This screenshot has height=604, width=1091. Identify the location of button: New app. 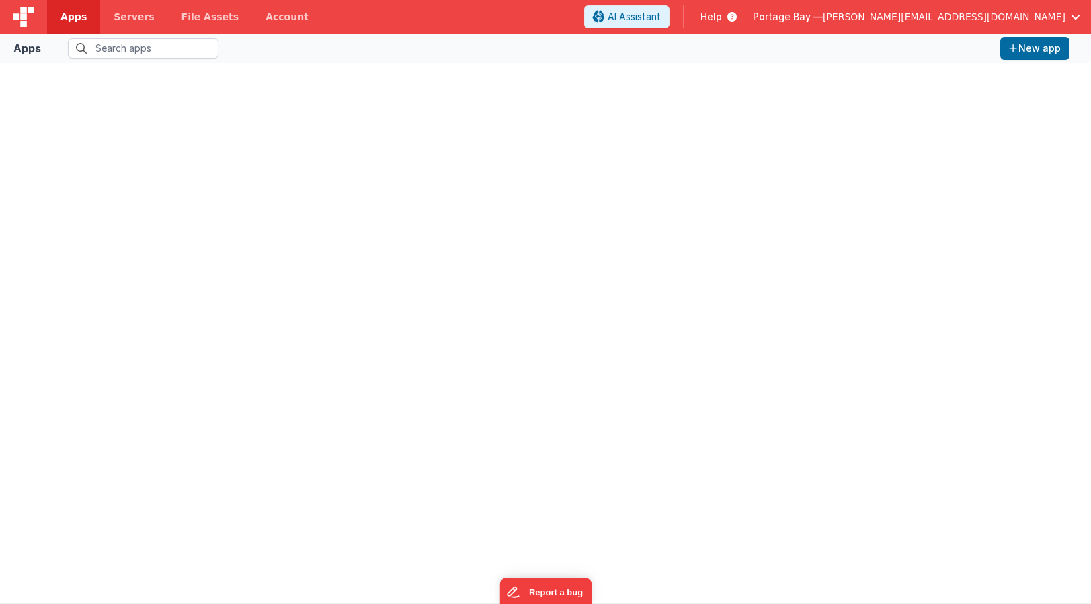
(1034, 48).